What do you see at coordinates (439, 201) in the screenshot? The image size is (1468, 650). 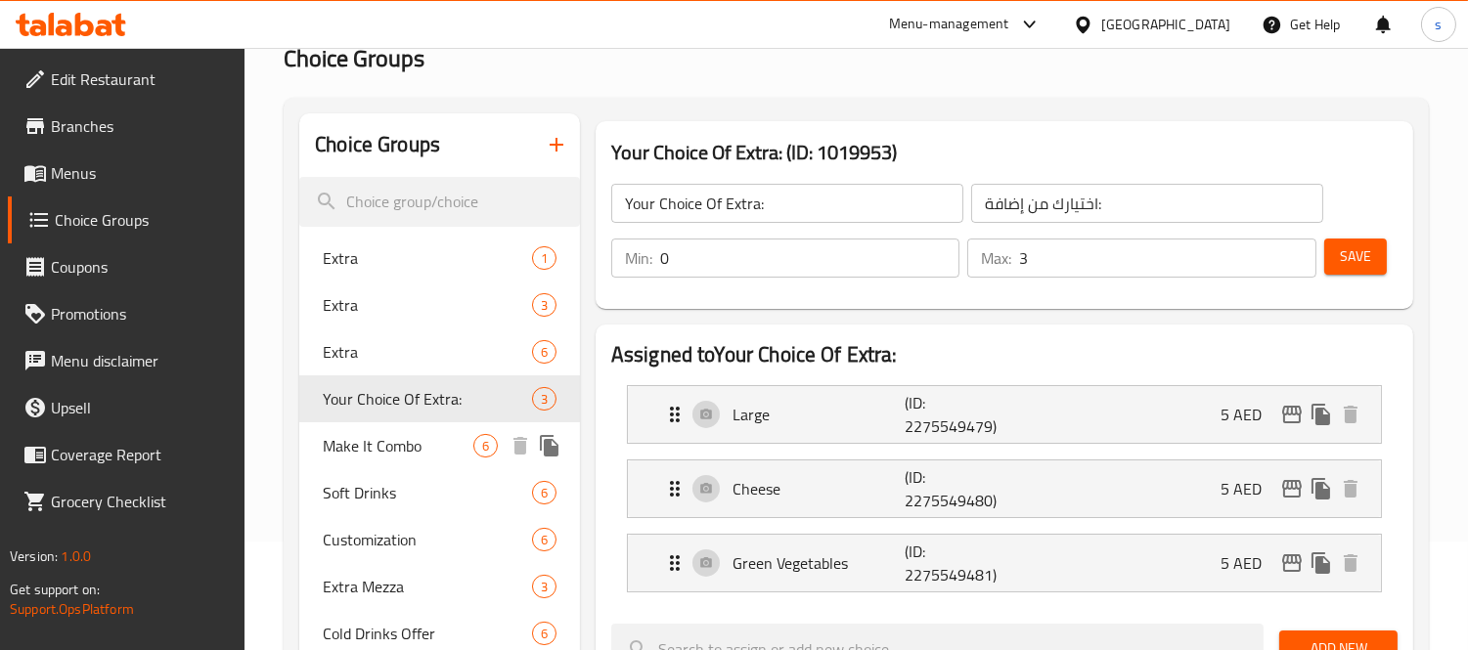 I see `input: search` at bounding box center [439, 201].